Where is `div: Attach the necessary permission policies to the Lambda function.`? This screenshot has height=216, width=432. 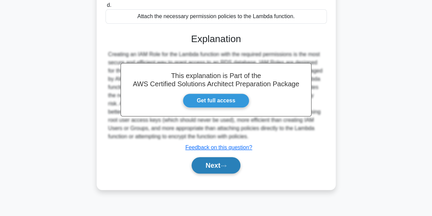
div: Attach the necessary permission policies to the Lambda function. is located at coordinates (216, 16).